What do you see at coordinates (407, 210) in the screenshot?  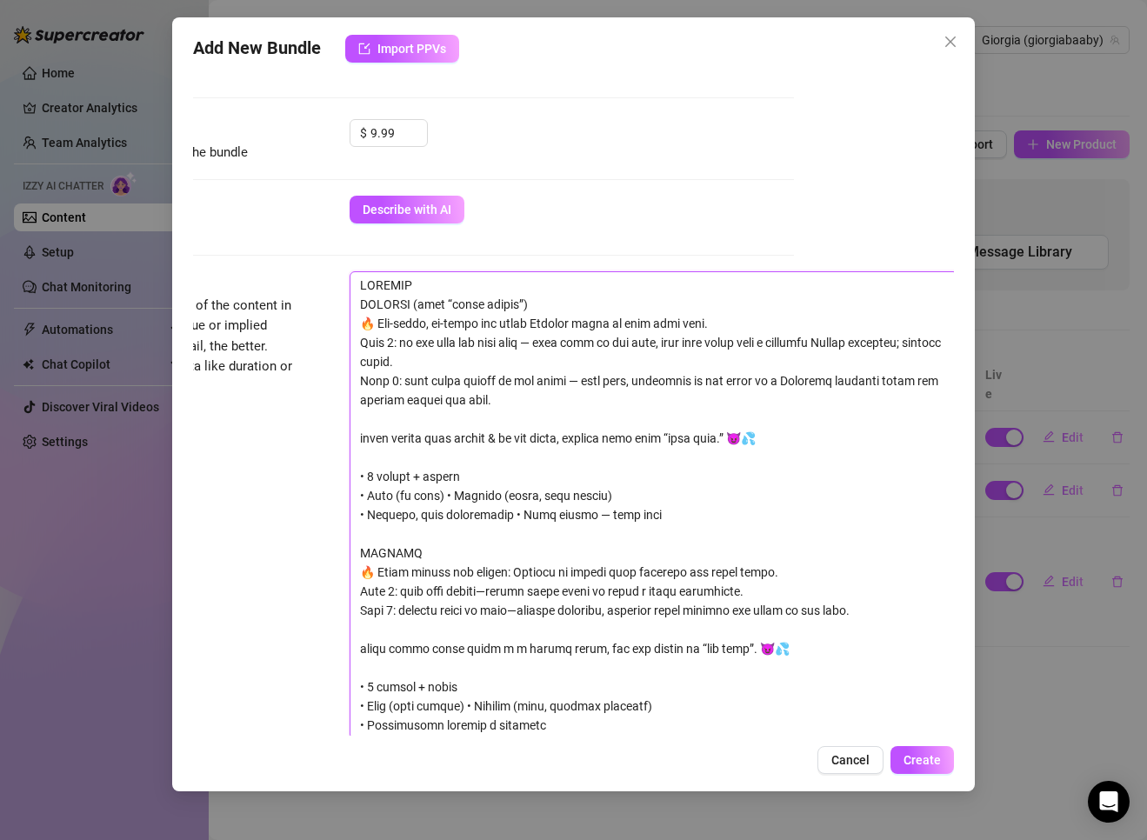 I see `span: Describe with AI` at bounding box center [407, 210].